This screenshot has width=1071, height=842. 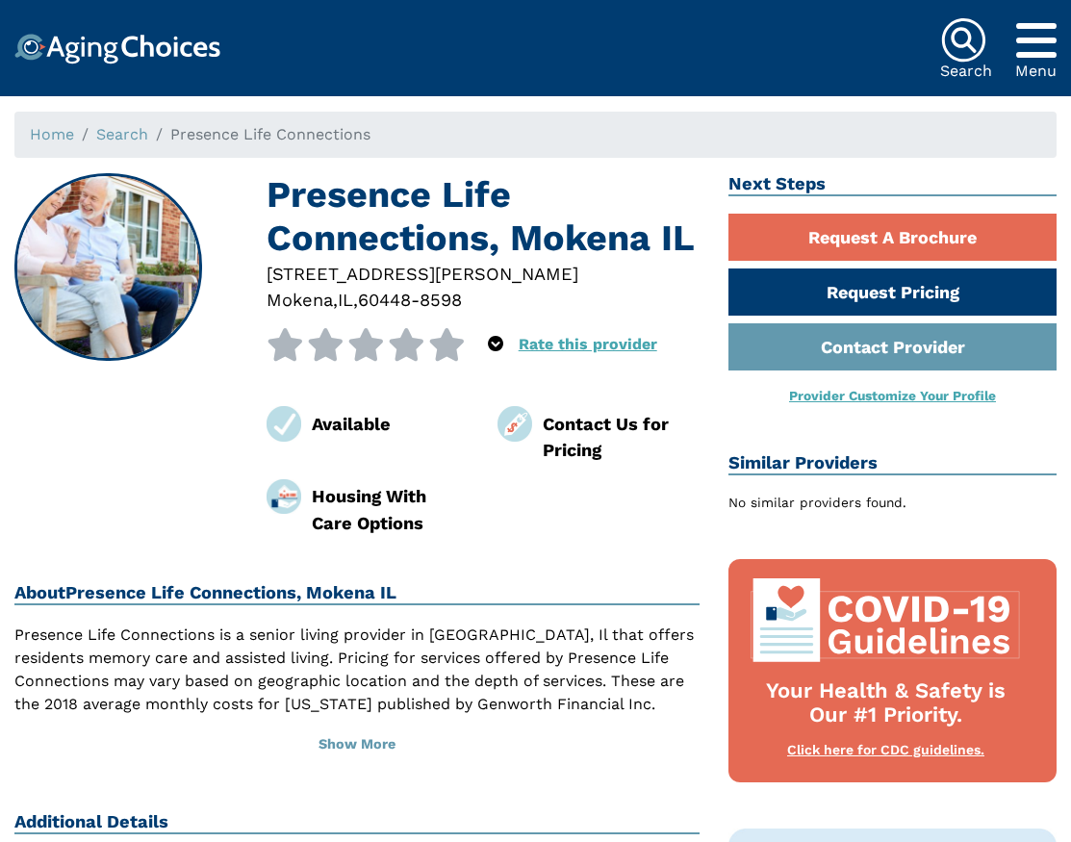 I want to click on a: Home, so click(x=52, y=134).